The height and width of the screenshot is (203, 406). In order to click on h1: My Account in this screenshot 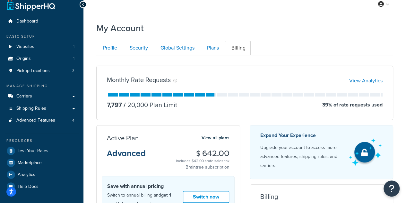, I will do `click(120, 28)`.